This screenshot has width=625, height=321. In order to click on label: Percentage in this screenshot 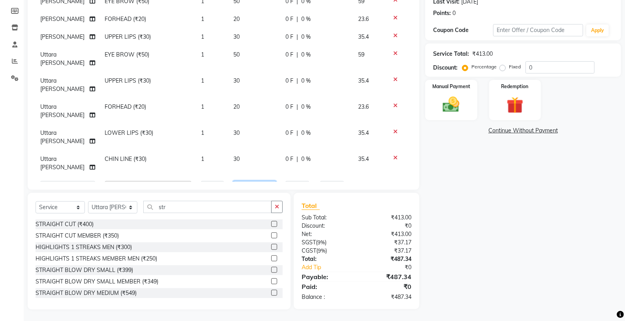, I will do `click(484, 67)`.